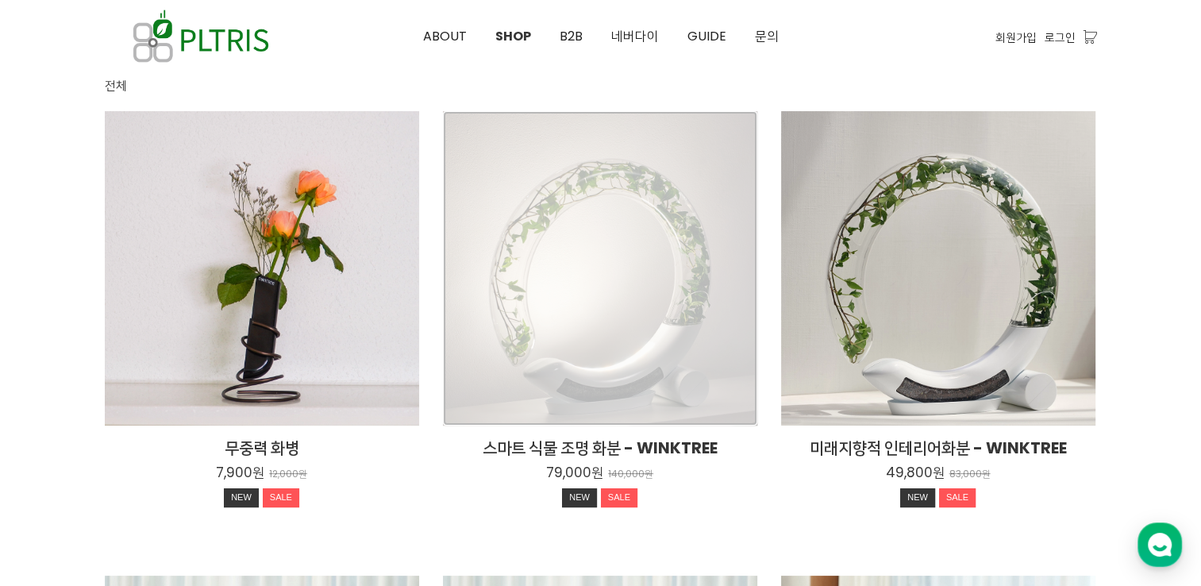 The height and width of the screenshot is (586, 1201). Describe the element at coordinates (255, 474) in the screenshot. I see `a: 설정` at that location.